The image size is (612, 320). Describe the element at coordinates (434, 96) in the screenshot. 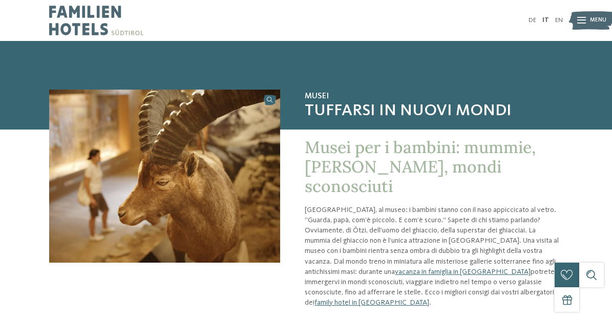

I see `span: Musei` at that location.